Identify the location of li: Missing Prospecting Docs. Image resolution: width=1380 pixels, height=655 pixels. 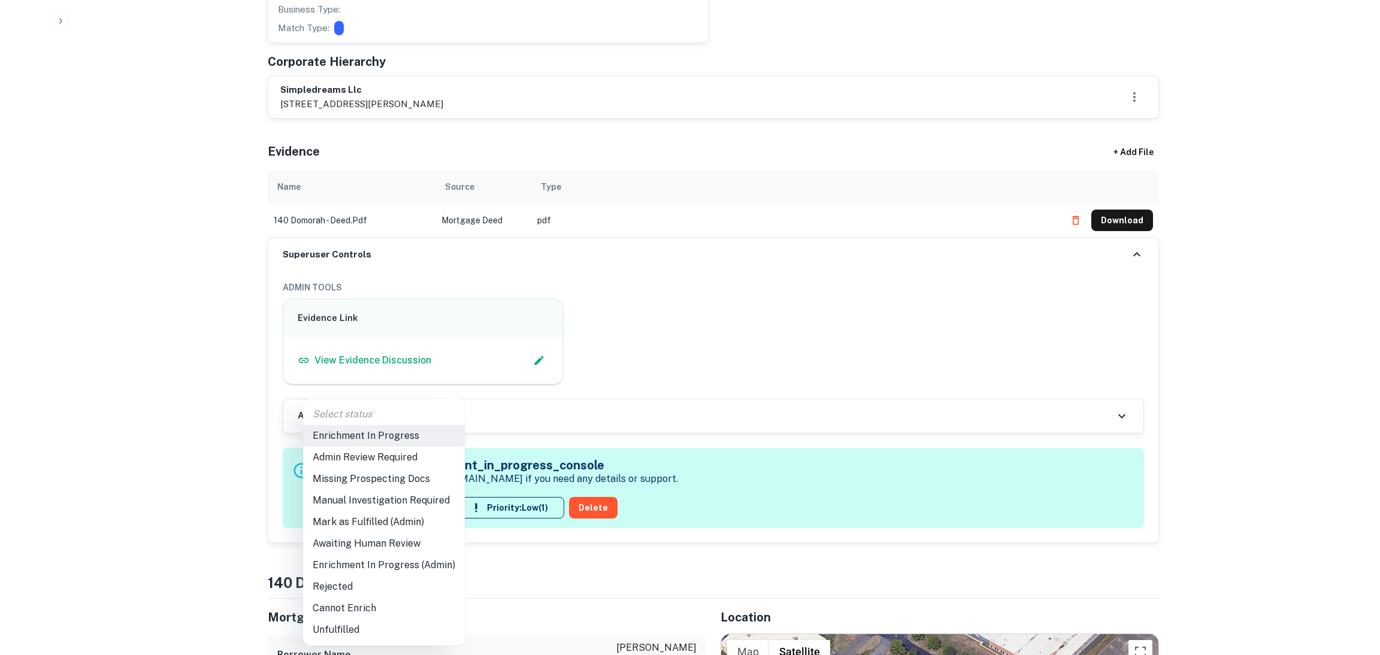
(384, 479).